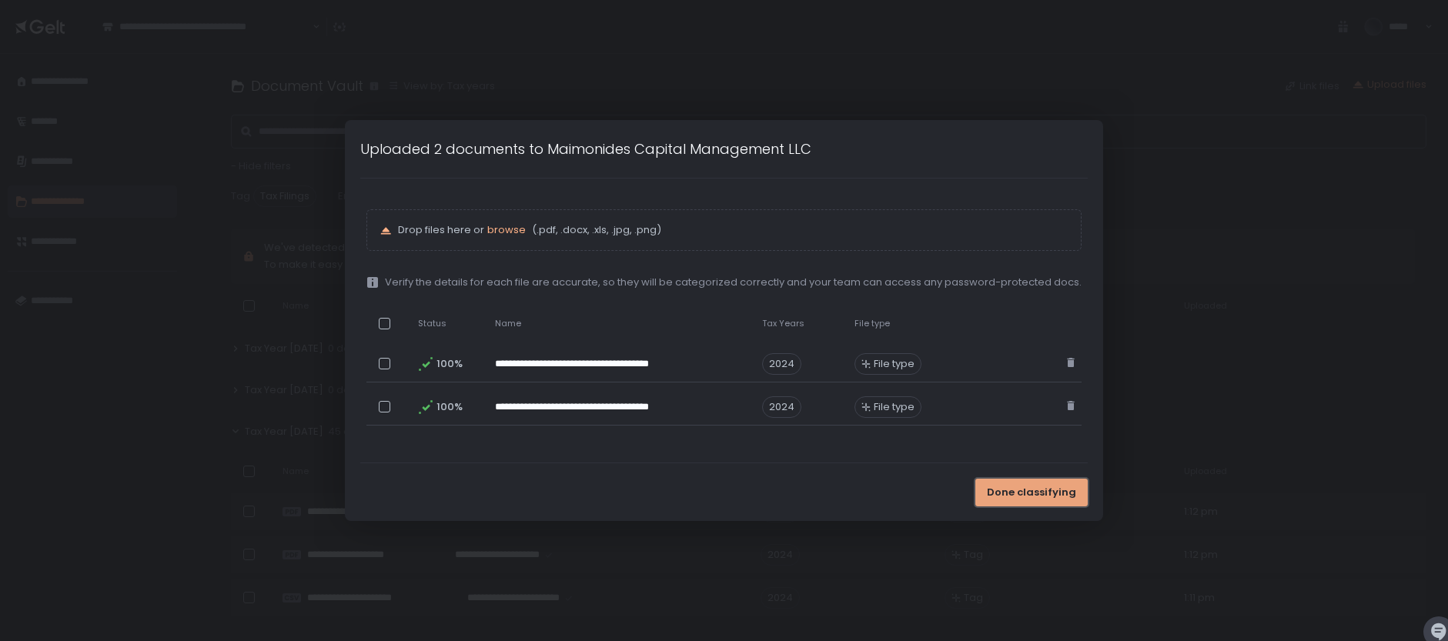  Describe the element at coordinates (733, 283) in the screenshot. I see `span: Verify the details for each file are accurate, so they will be categorized correctly and your tea...` at that location.